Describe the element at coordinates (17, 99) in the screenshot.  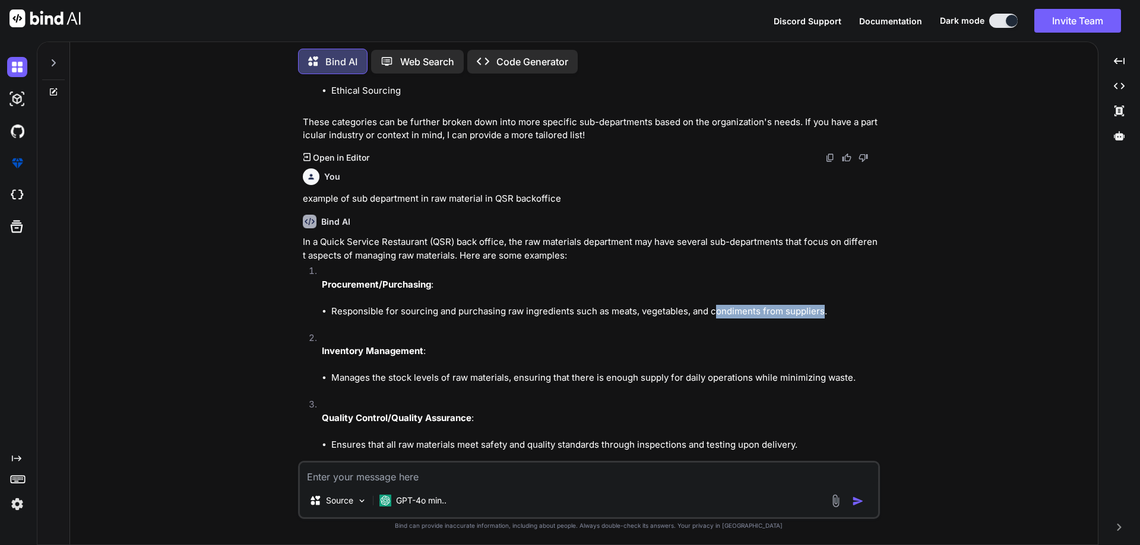
I see `img: darkAi-studio` at that location.